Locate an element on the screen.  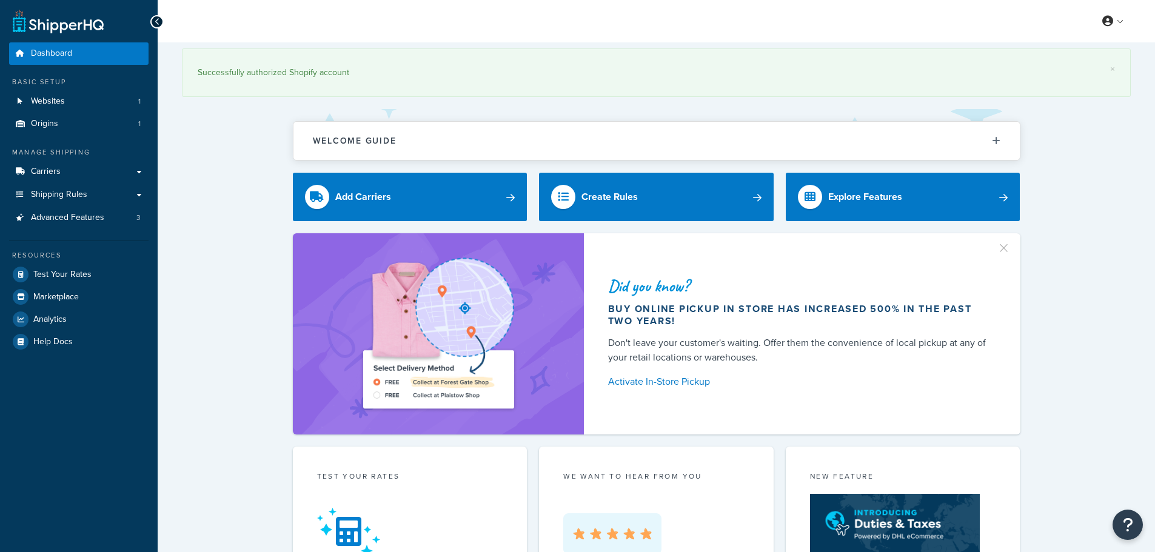
li: Help Docs is located at coordinates (79, 342).